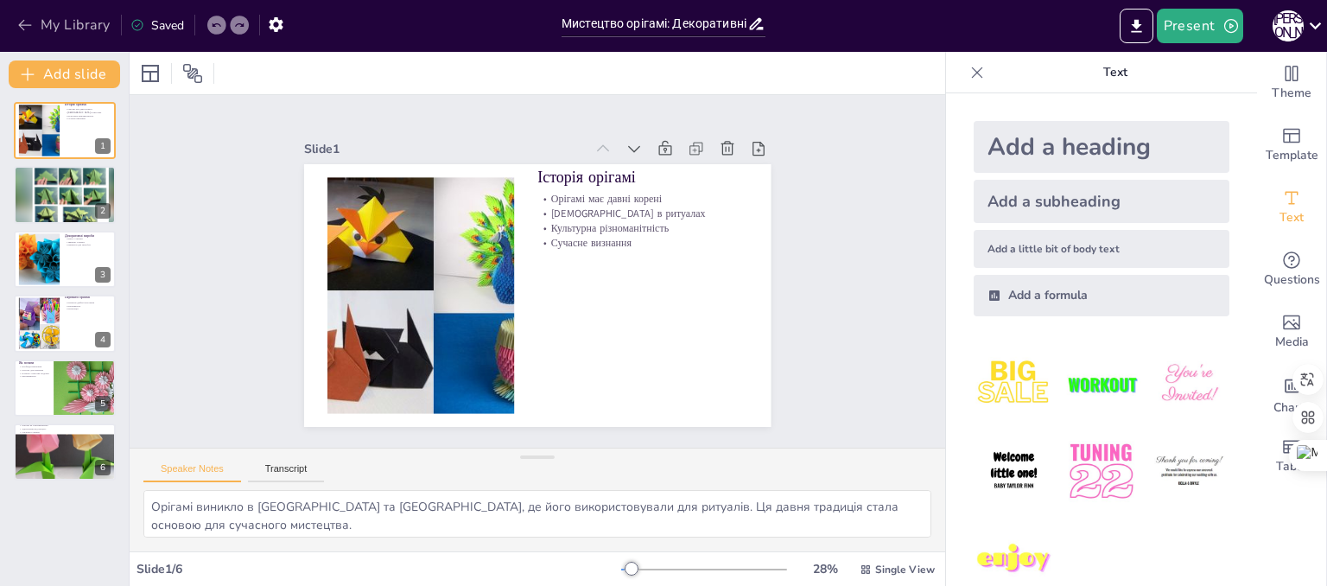 The height and width of the screenshot is (586, 1327). I want to click on button: Add slide, so click(64, 74).